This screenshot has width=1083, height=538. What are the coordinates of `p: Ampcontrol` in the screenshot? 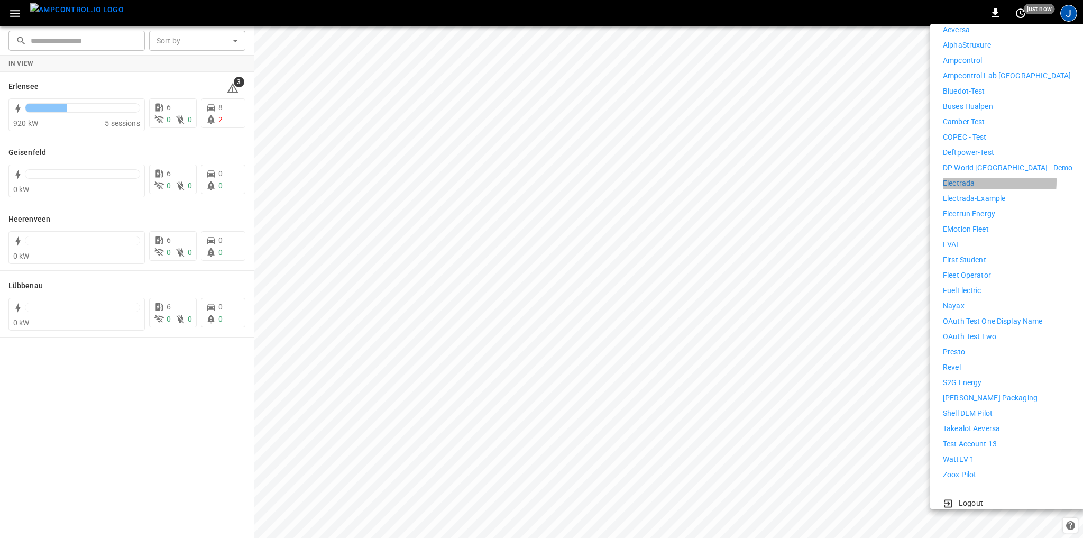 It's located at (963, 60).